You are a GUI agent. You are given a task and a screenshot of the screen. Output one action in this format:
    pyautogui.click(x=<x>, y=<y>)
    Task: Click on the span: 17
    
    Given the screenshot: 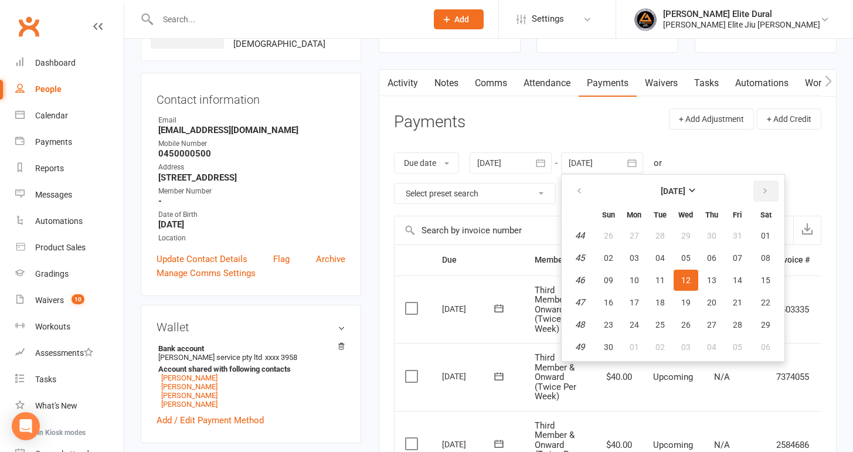 What is the action you would take?
    pyautogui.click(x=635, y=303)
    